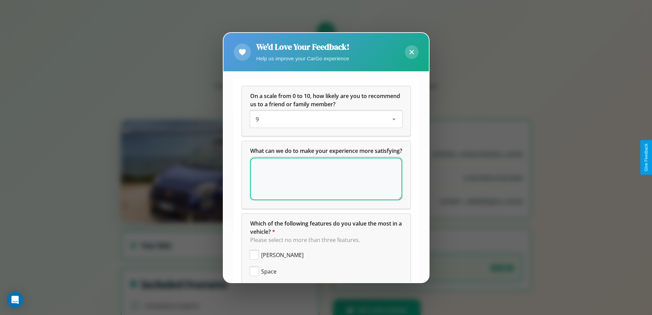 This screenshot has height=315, width=652. Describe the element at coordinates (326, 151) in the screenshot. I see `span: What can we do to make your experience more satisfying?` at that location.